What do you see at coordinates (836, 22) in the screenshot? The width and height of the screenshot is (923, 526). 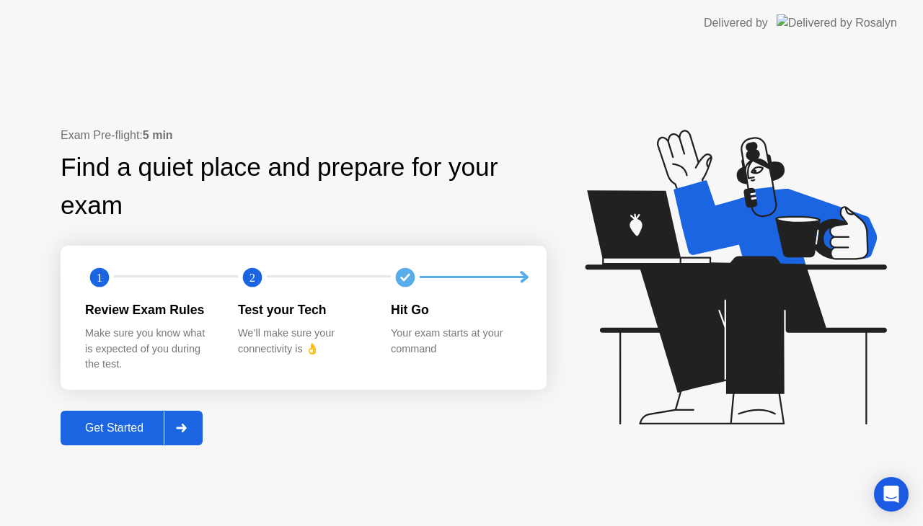 I see `img: Delivered by Rosalyn` at bounding box center [836, 22].